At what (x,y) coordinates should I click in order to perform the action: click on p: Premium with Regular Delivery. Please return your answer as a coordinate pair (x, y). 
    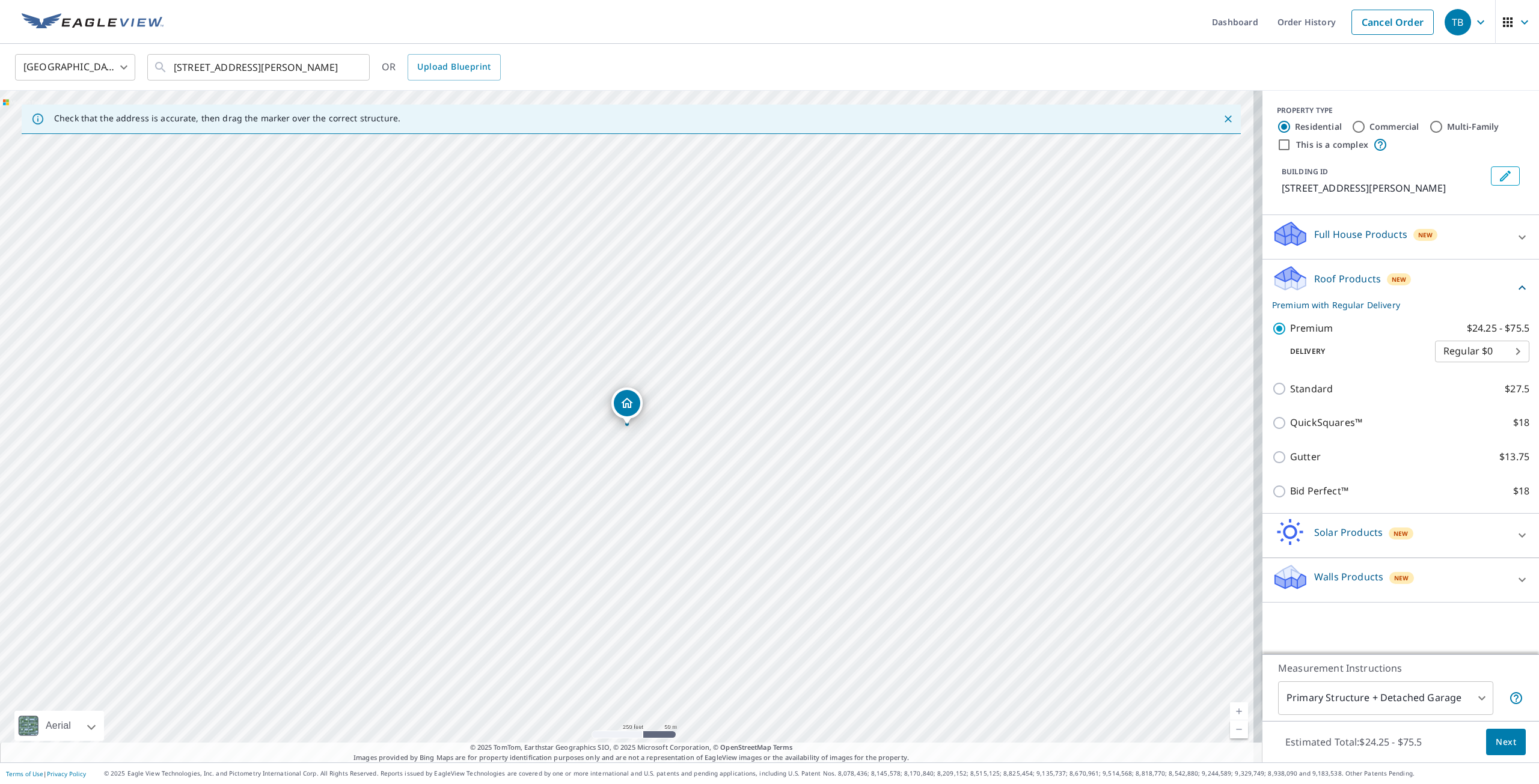
    Looking at the image, I should click on (1394, 304).